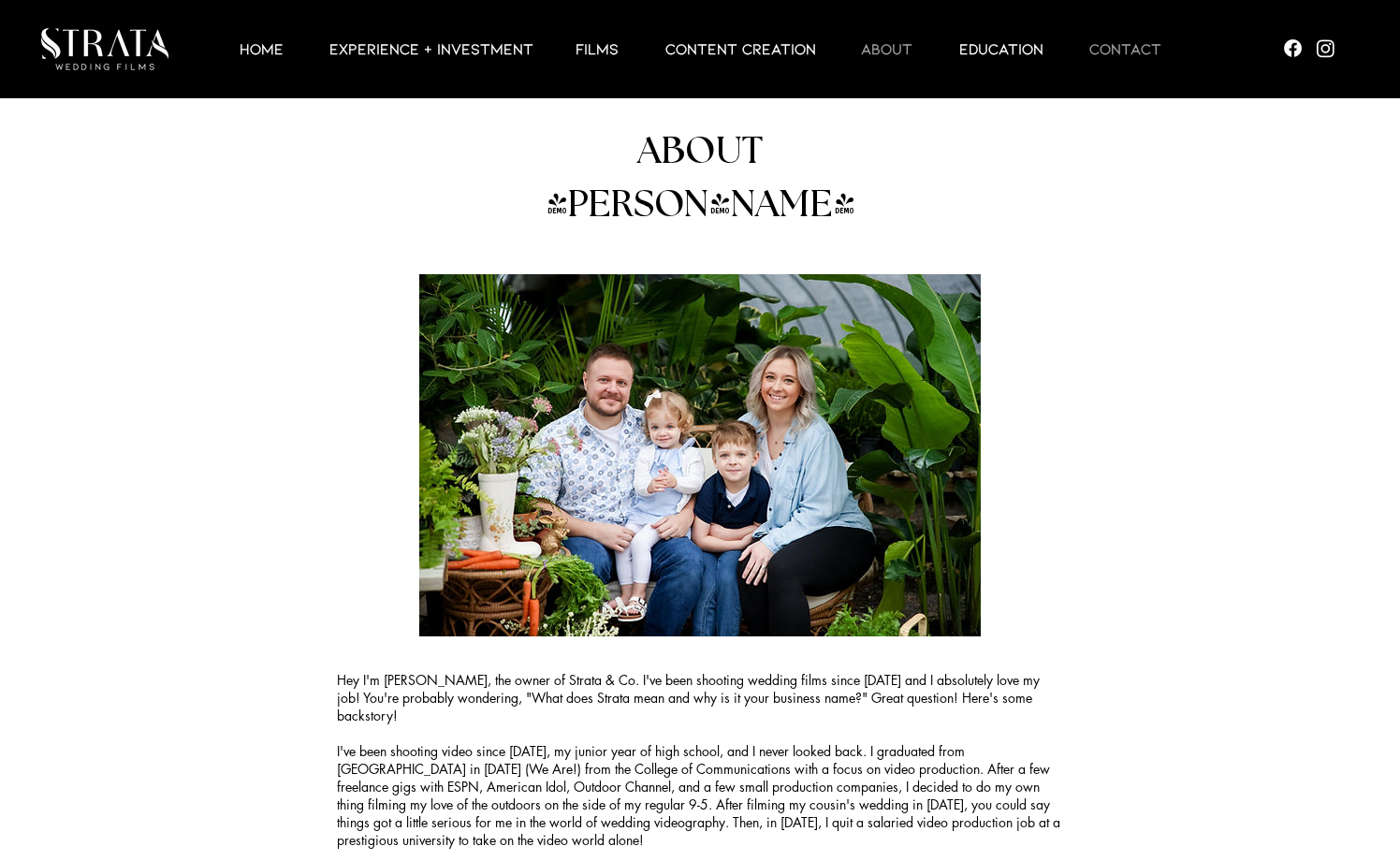 This screenshot has height=861, width=1400. What do you see at coordinates (261, 49) in the screenshot?
I see `a: HOME` at bounding box center [261, 49].